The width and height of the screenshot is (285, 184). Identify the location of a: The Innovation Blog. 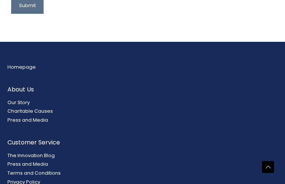
(31, 155).